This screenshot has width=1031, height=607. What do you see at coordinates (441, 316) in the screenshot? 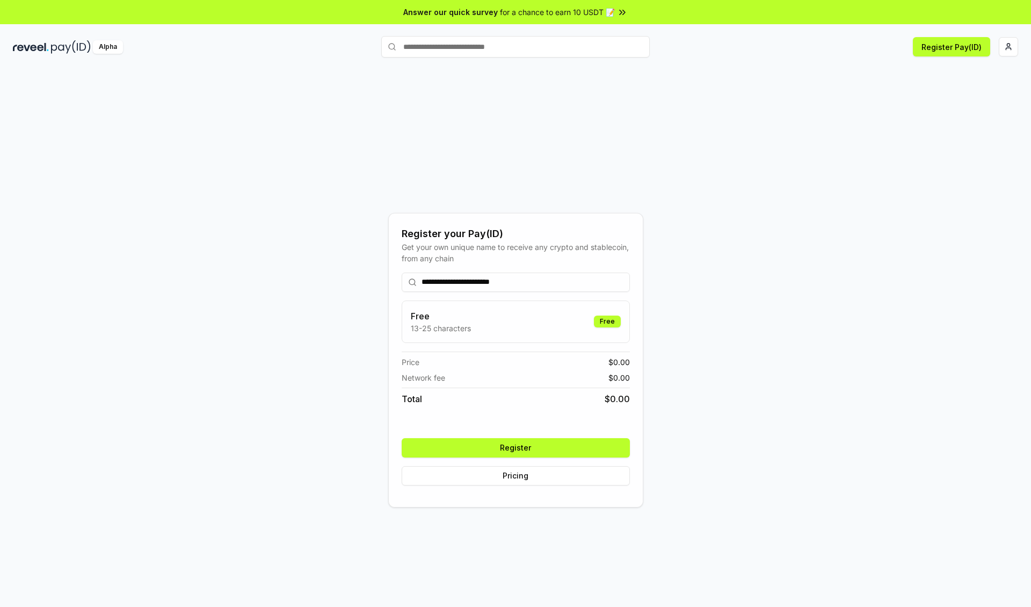
I see `h3: Free` at bounding box center [441, 316].